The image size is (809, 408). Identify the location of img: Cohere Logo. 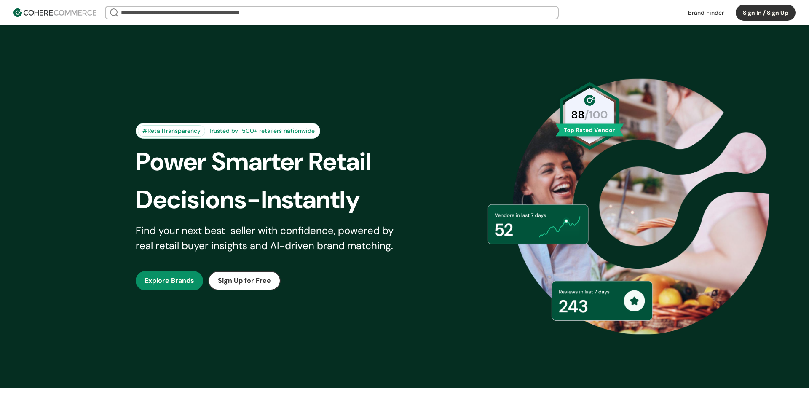
(55, 13).